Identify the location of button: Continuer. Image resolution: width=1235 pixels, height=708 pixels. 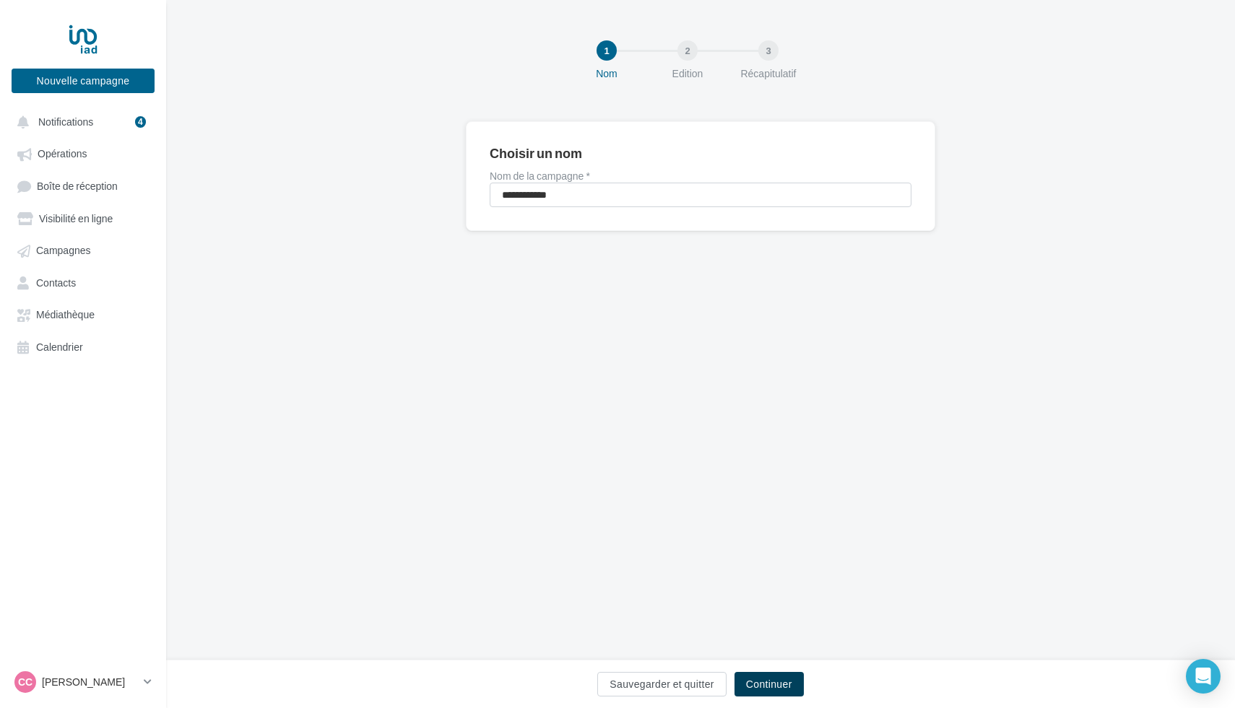
(769, 684).